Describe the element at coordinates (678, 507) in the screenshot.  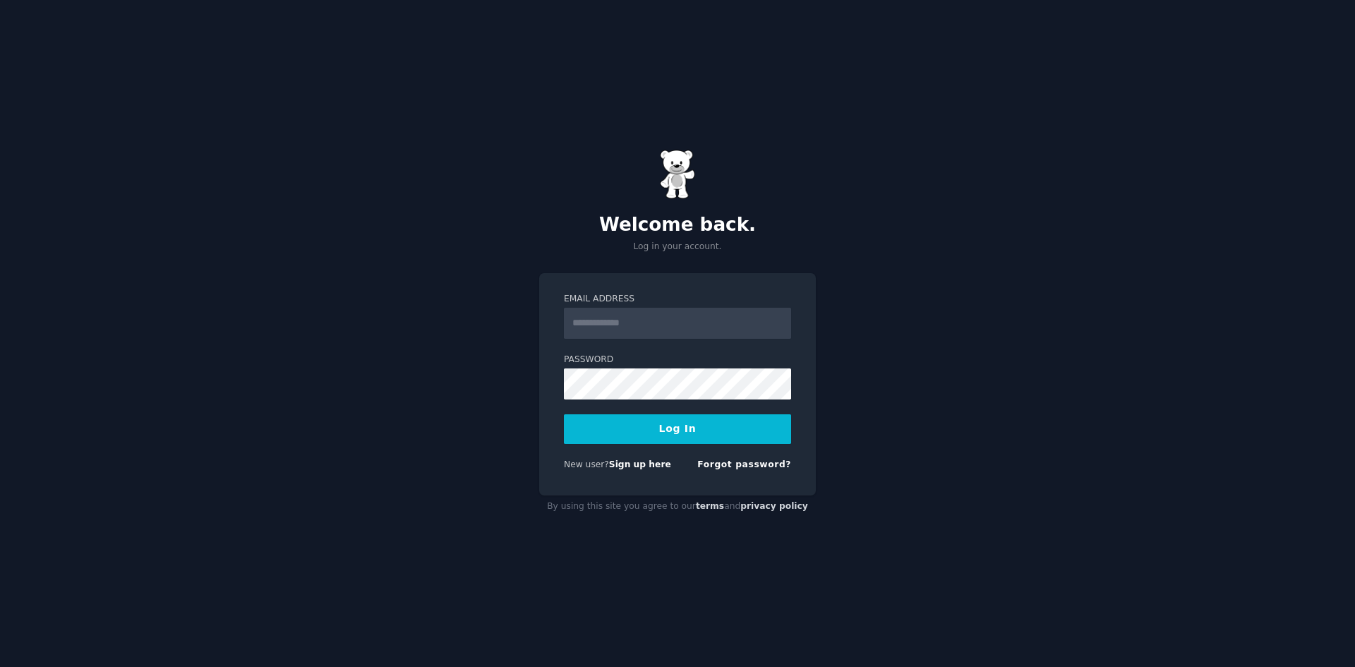
I see `div: By using this site you agree to our and` at that location.